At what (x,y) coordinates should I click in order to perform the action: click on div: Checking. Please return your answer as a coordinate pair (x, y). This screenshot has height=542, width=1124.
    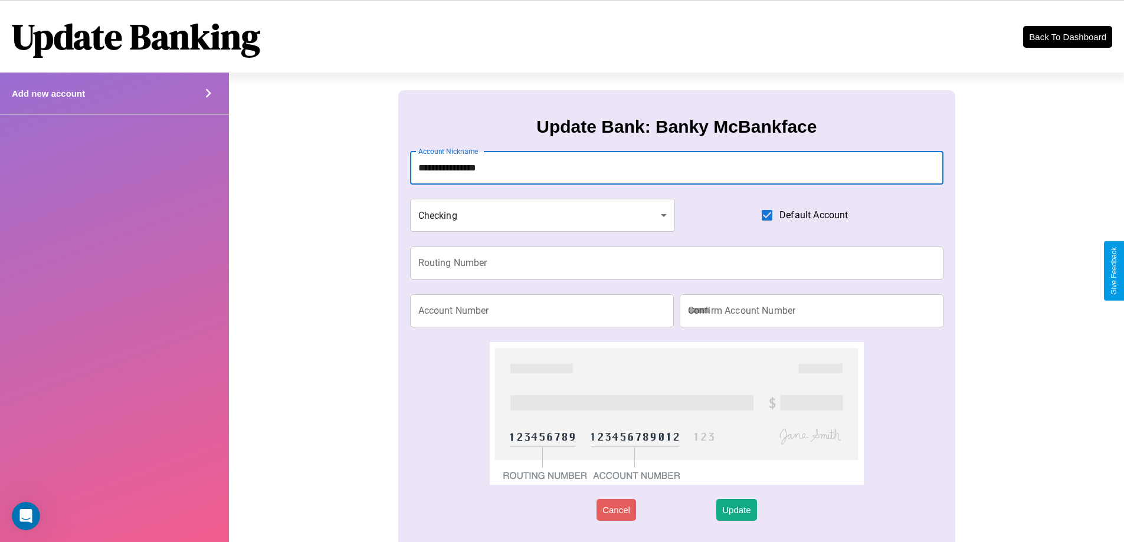
    Looking at the image, I should click on (543, 215).